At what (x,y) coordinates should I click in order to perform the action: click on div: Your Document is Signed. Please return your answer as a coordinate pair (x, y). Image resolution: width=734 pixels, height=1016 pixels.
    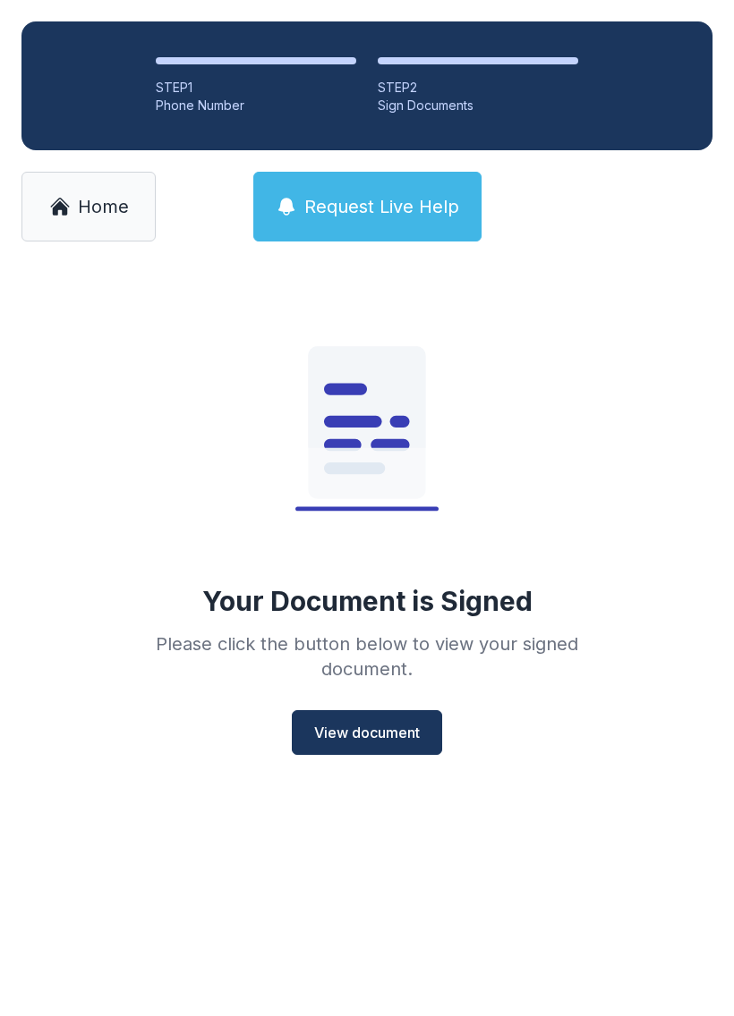
    Looking at the image, I should click on (367, 601).